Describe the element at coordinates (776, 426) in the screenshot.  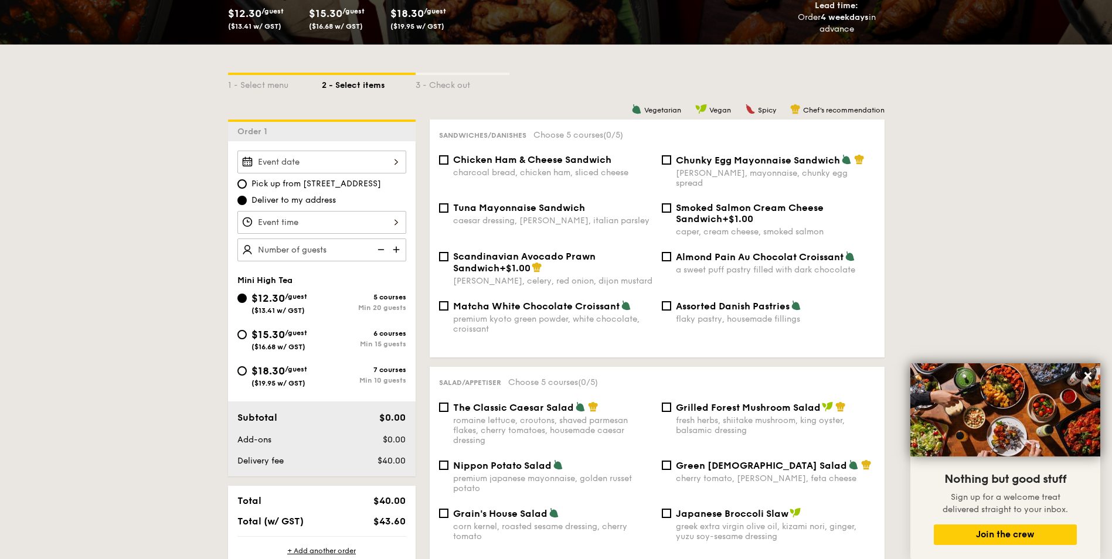
I see `div: fresh herbs, shiitake mushroom, king oyster, balsamic dressing` at that location.